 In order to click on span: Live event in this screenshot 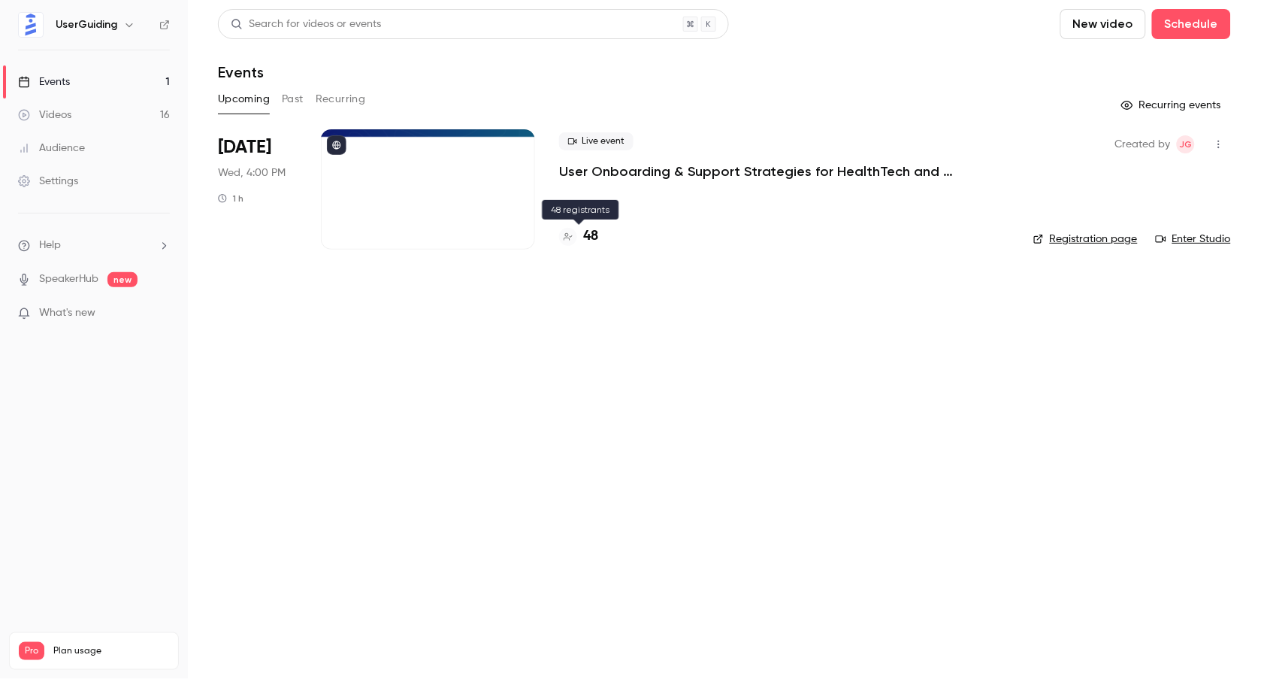, I will do `click(596, 141)`.